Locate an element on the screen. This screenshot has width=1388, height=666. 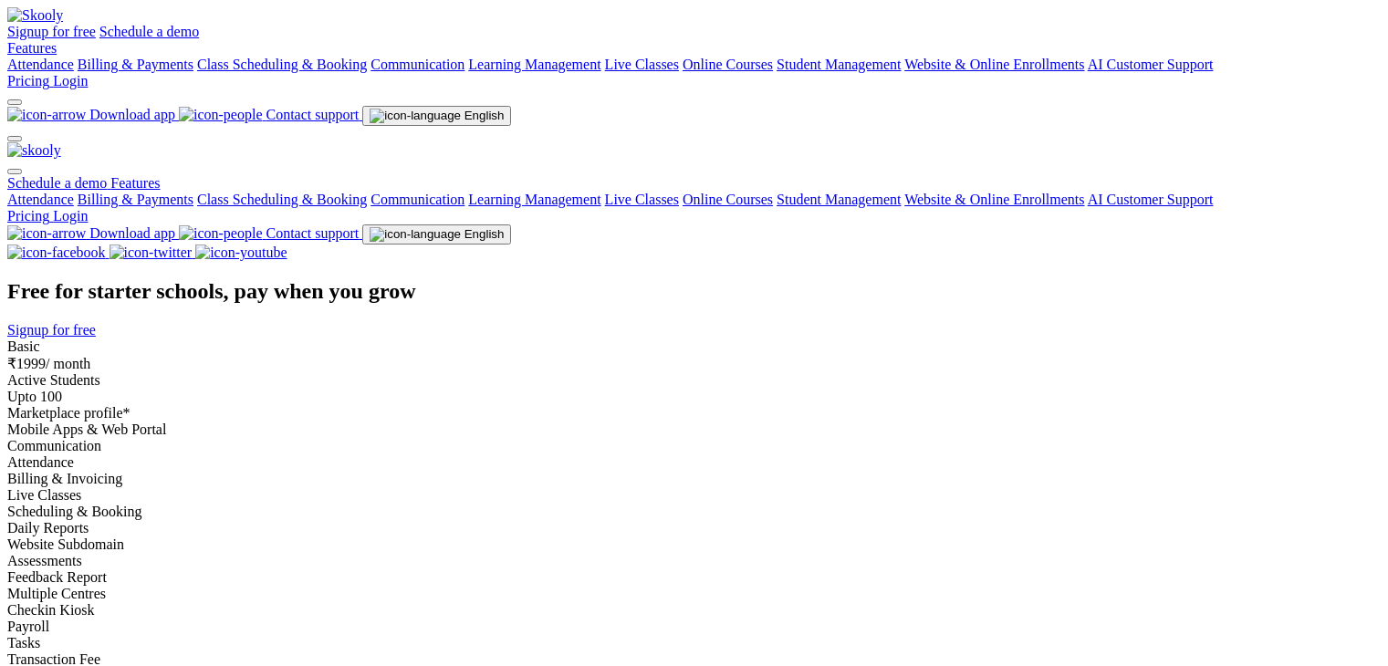
span: ₹1999 is located at coordinates (26, 363).